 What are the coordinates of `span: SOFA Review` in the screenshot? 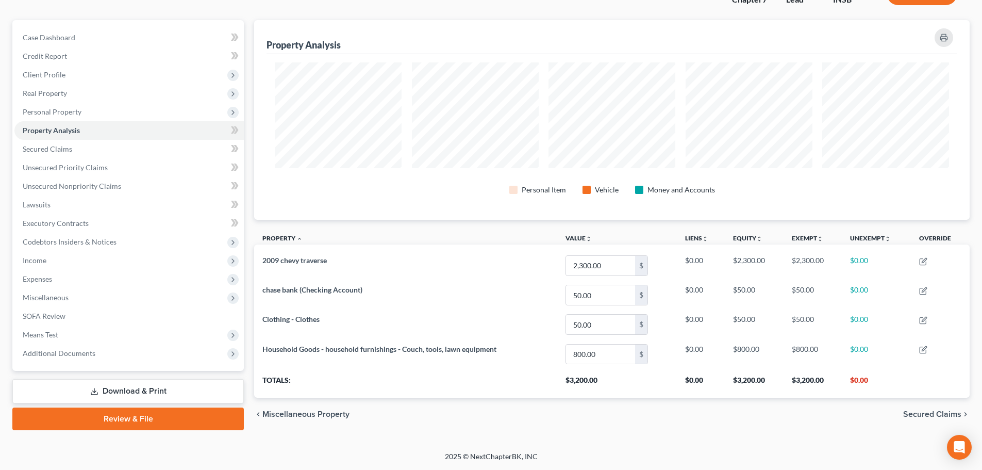 It's located at (44, 315).